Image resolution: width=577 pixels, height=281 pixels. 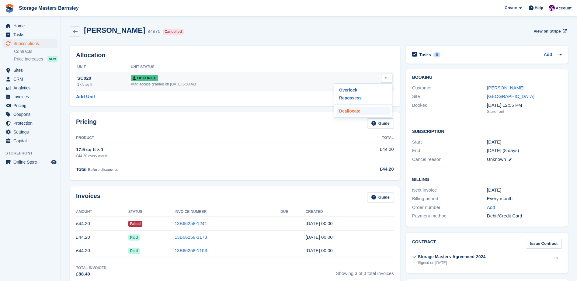 What do you see at coordinates (32, 141) in the screenshot?
I see `span: Capital` at bounding box center [32, 141].